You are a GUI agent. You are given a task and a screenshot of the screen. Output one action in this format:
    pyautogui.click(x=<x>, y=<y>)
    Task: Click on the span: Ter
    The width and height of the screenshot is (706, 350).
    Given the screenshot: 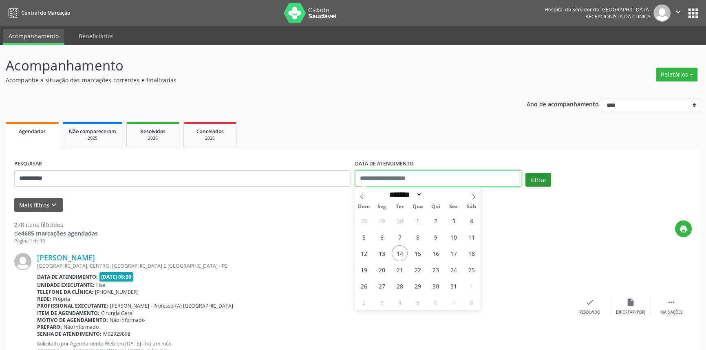 What is the action you would take?
    pyautogui.click(x=400, y=207)
    